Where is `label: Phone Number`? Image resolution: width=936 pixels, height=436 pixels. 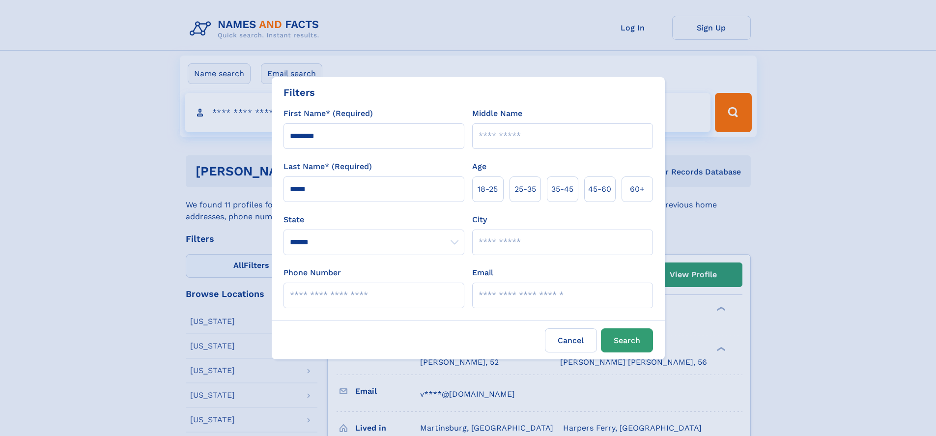 label: Phone Number is located at coordinates (312, 273).